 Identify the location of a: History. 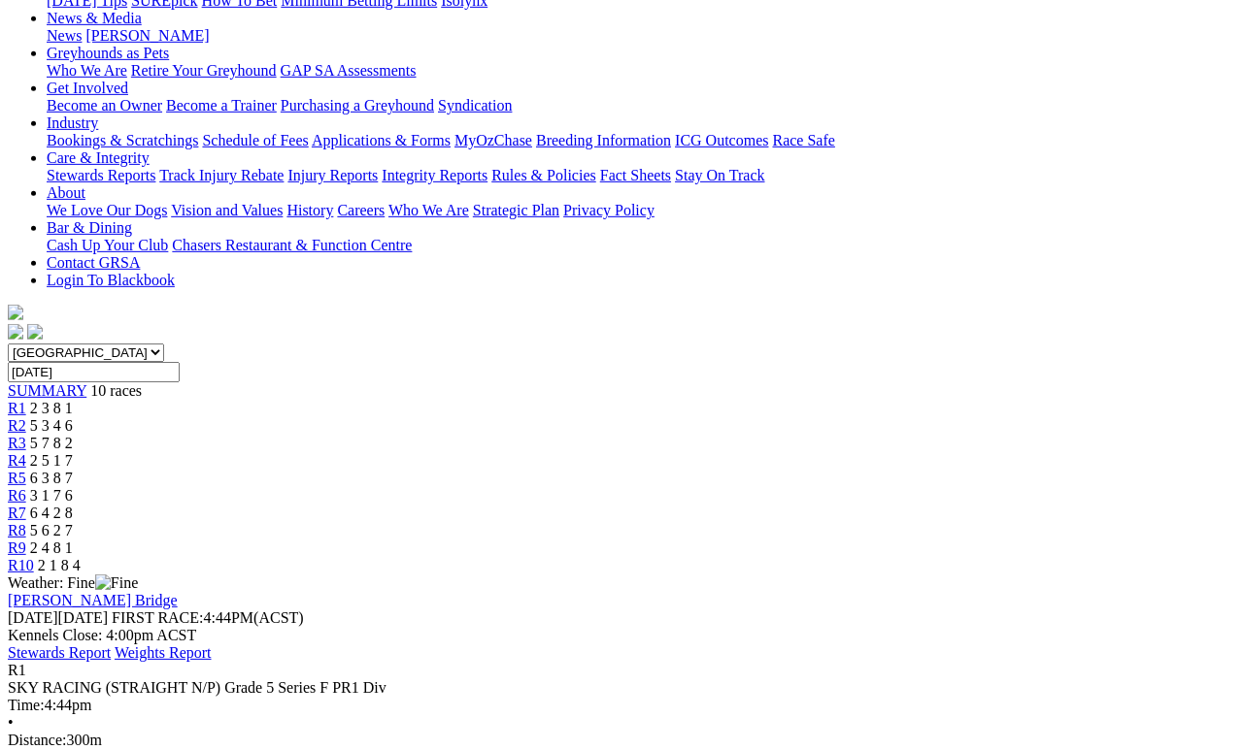
(310, 210).